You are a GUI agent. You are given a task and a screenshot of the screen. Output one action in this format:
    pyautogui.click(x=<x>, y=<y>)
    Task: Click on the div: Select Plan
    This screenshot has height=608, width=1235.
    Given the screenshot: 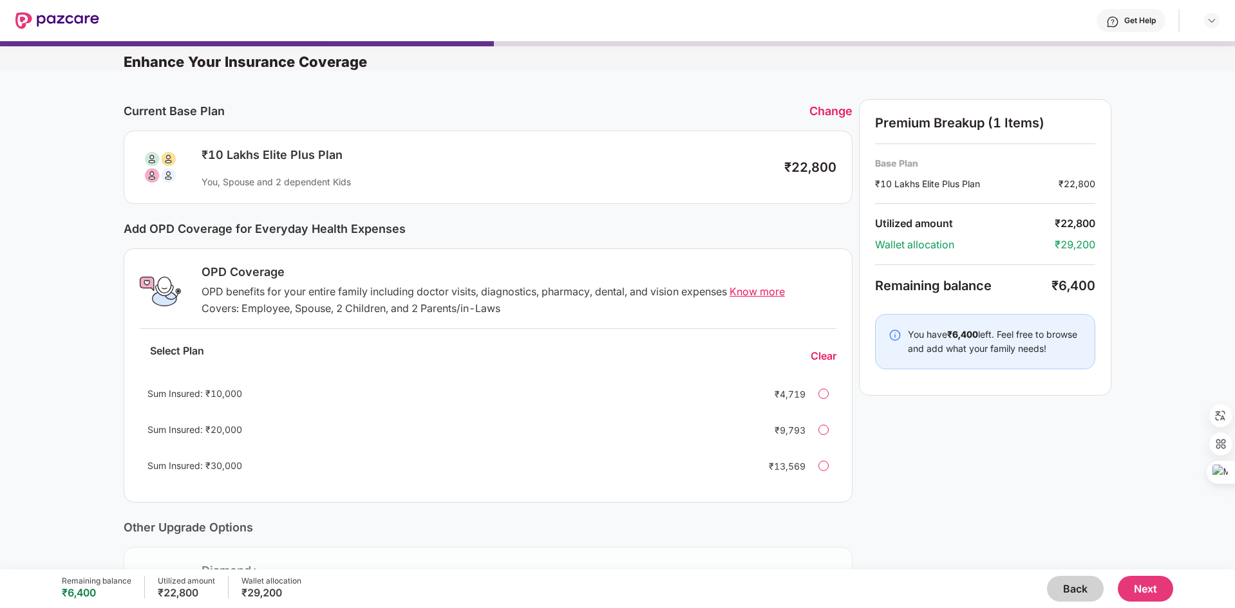 What is the action you would take?
    pyautogui.click(x=177, y=356)
    